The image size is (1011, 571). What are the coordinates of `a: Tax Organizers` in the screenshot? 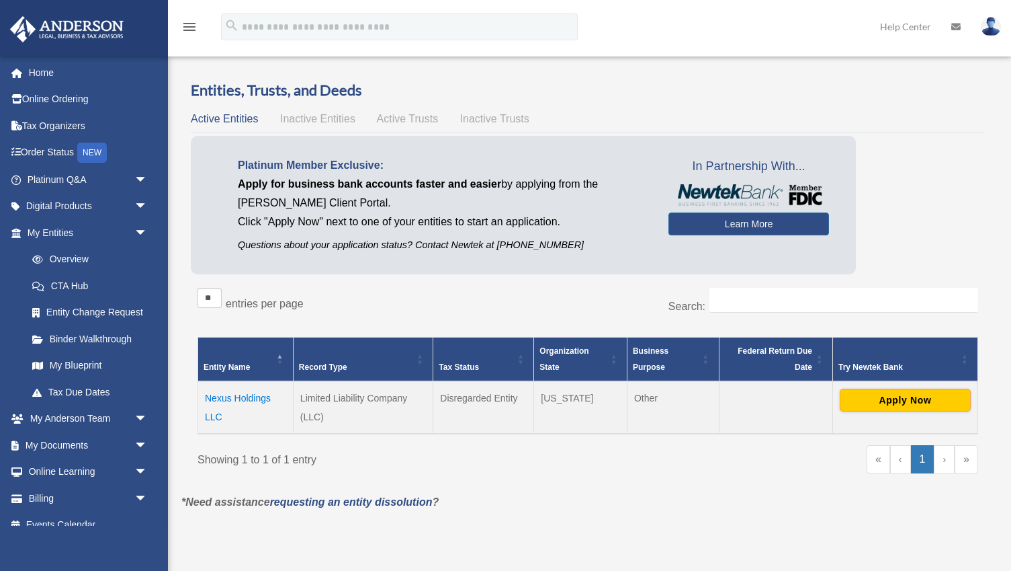 It's located at (89, 126).